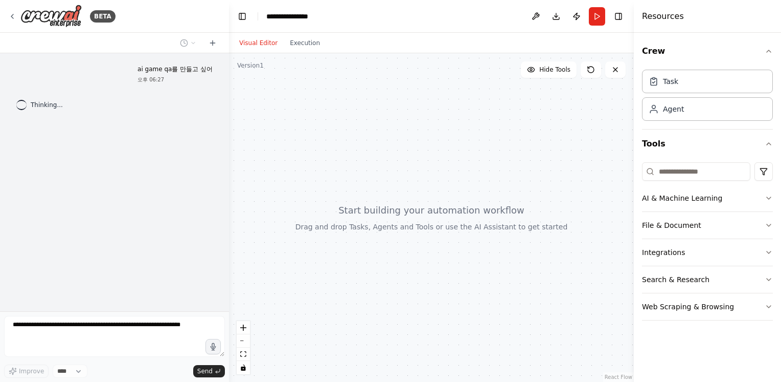 The image size is (781, 382). I want to click on h4: Resources, so click(663, 16).